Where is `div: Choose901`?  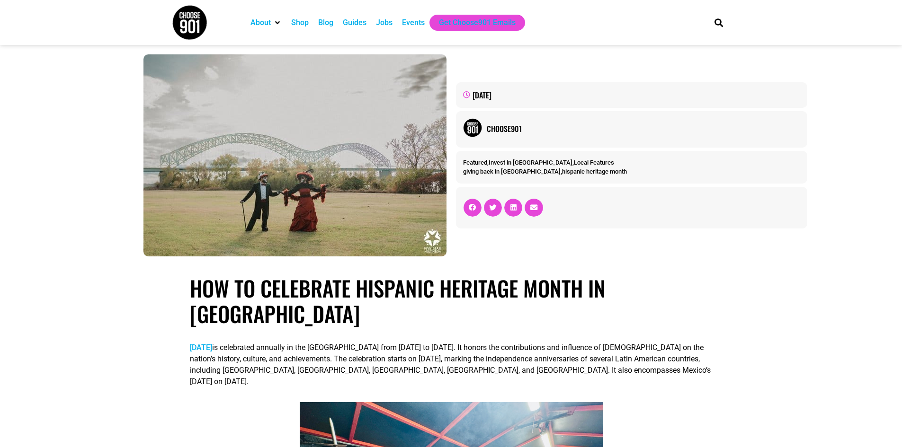
div: Choose901 is located at coordinates (643, 129).